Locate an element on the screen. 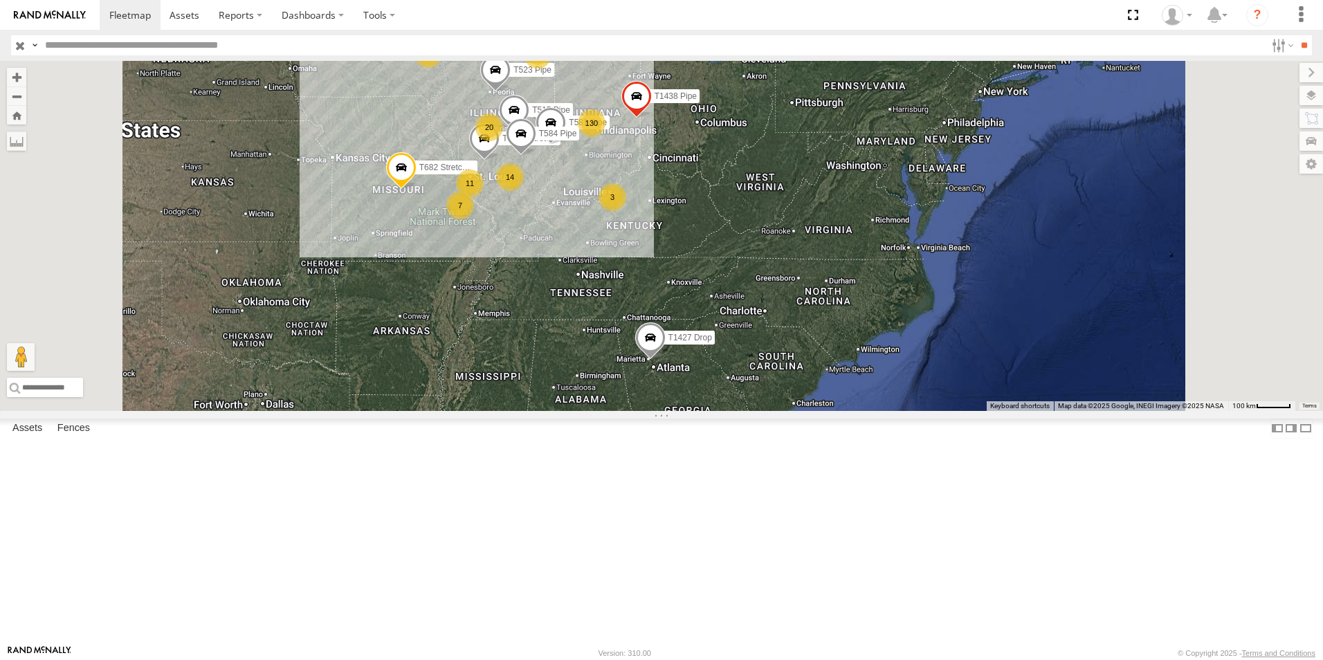 Image resolution: width=1323 pixels, height=660 pixels. div: 3 is located at coordinates (612, 197).